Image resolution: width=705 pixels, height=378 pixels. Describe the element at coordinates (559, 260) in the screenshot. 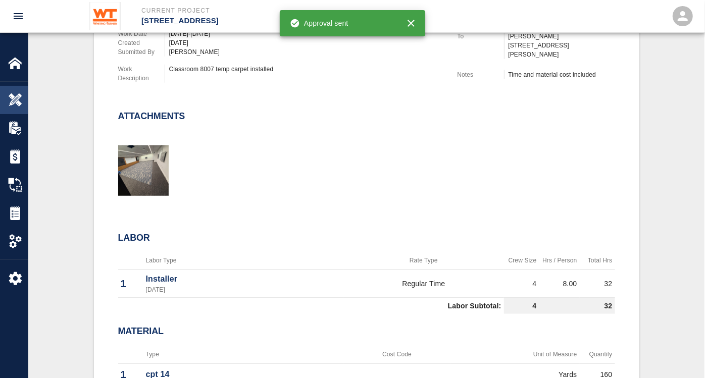

I see `th: Hrs / Person` at that location.